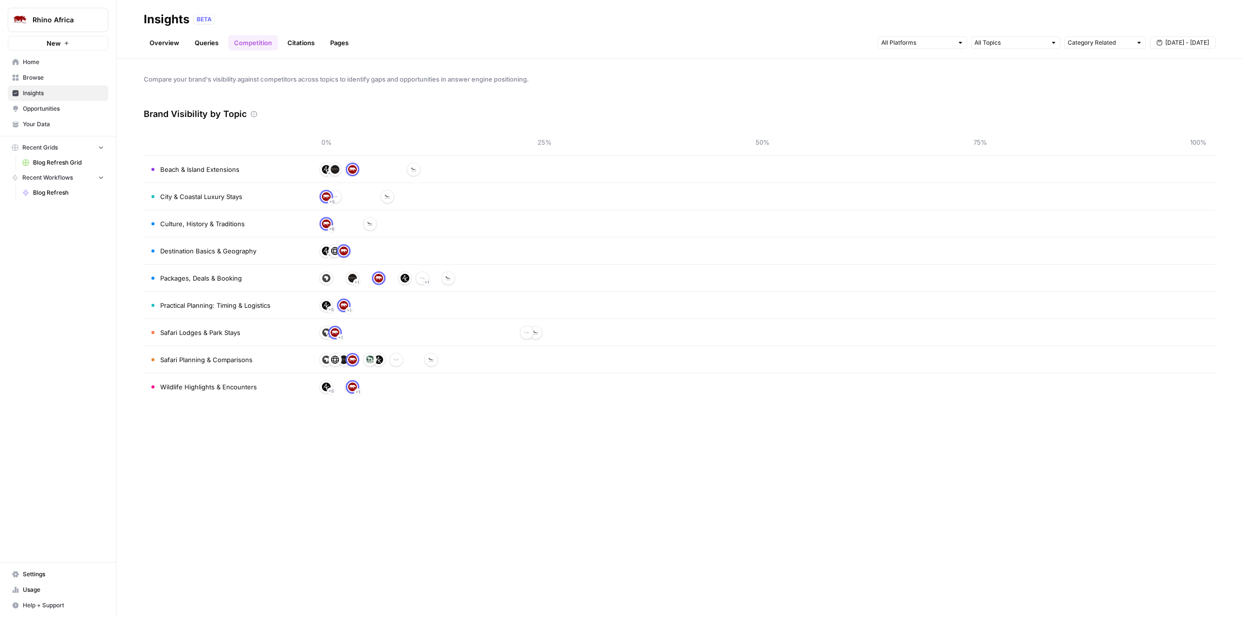 The width and height of the screenshot is (1243, 617). Describe the element at coordinates (58, 20) in the screenshot. I see `button: Workspace: Rhino Africa` at that location.